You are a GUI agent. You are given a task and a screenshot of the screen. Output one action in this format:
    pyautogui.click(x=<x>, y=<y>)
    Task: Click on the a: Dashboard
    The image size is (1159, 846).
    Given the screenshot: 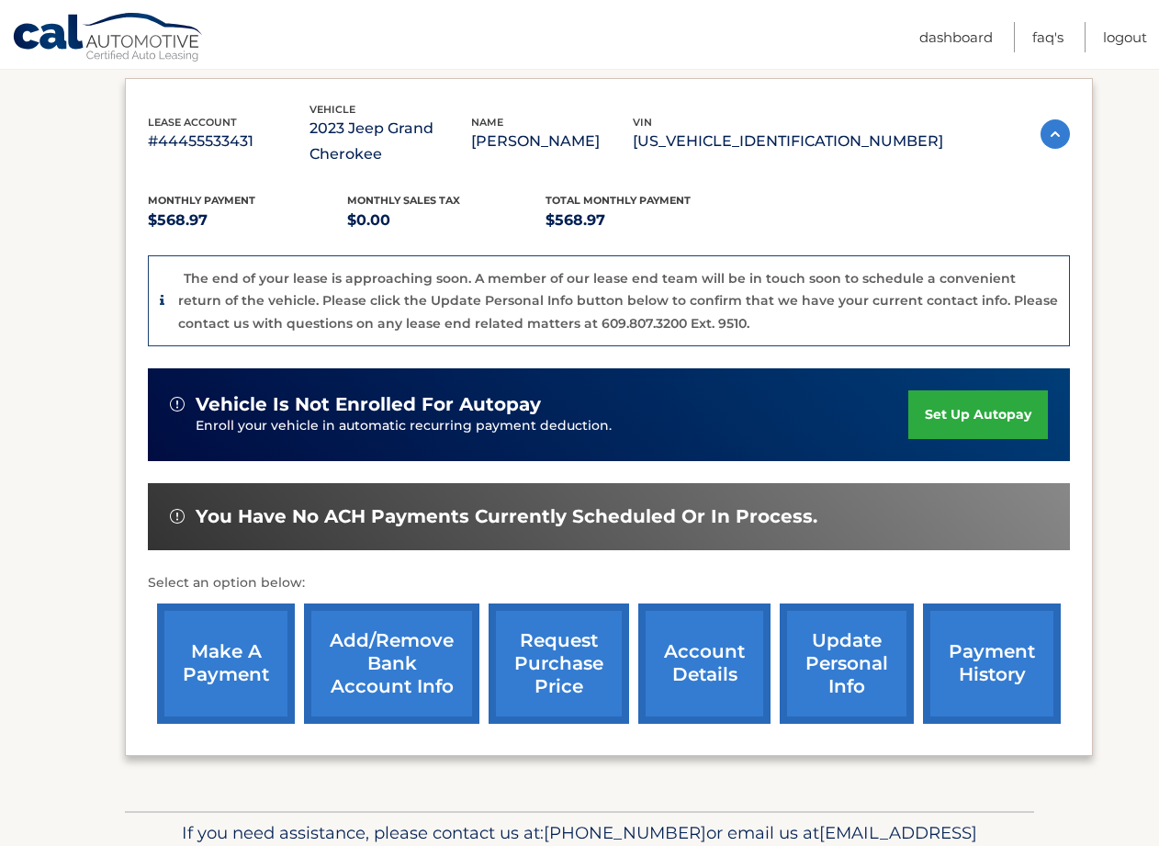 What is the action you would take?
    pyautogui.click(x=956, y=37)
    